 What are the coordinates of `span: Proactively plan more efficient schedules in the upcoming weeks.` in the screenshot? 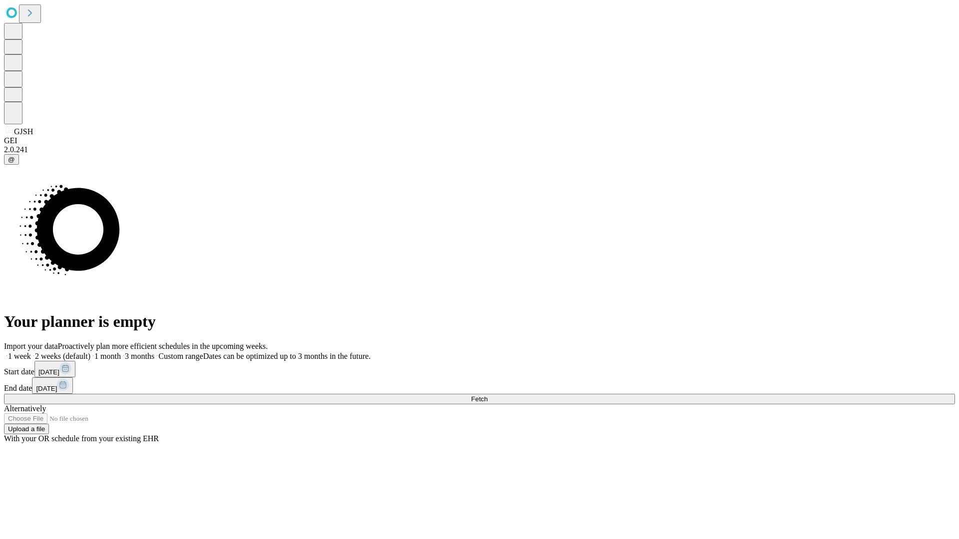 It's located at (163, 346).